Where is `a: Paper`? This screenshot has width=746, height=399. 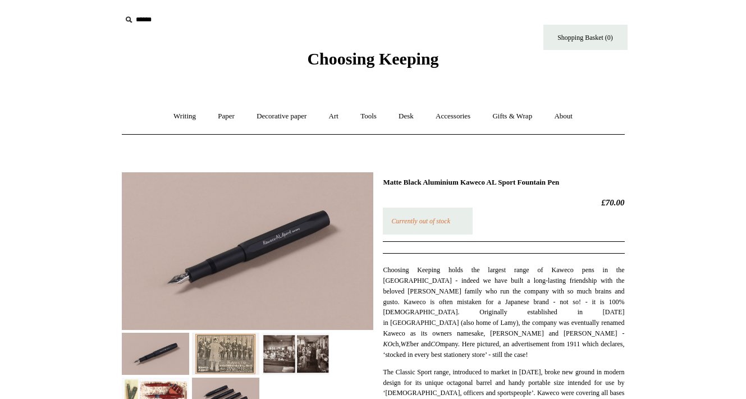 a: Paper is located at coordinates (226, 116).